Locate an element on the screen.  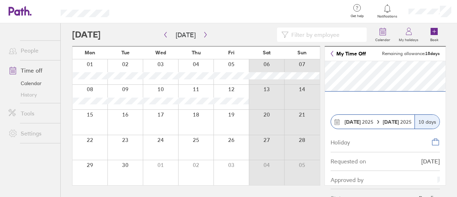
span: Notifications is located at coordinates (388, 16).